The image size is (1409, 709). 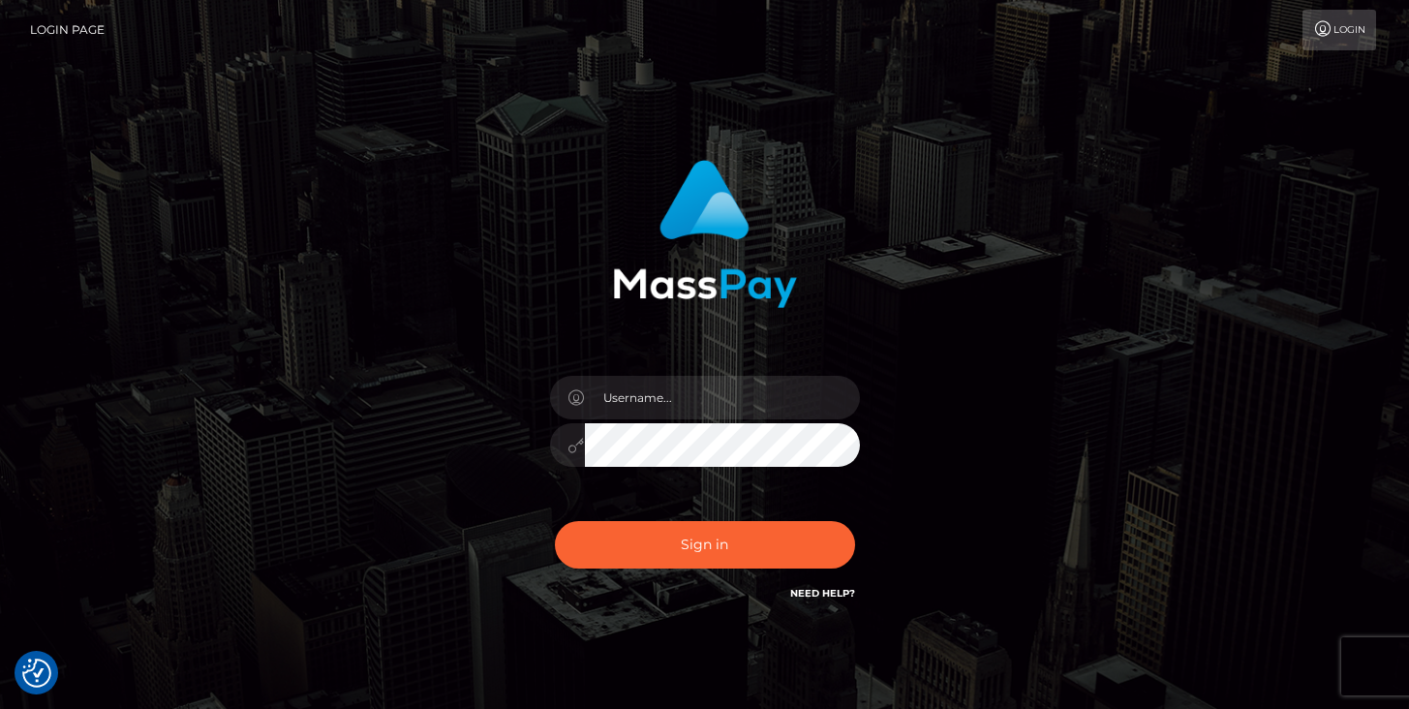 I want to click on input: Username..., so click(x=722, y=397).